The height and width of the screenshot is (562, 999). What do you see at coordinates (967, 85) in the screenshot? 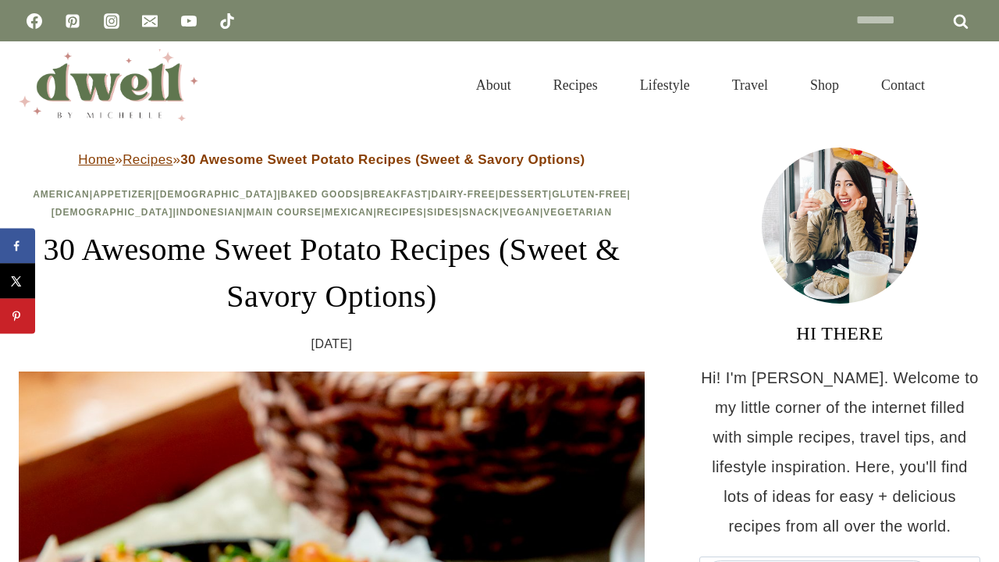
I see `button: View Search Form` at bounding box center [967, 85].